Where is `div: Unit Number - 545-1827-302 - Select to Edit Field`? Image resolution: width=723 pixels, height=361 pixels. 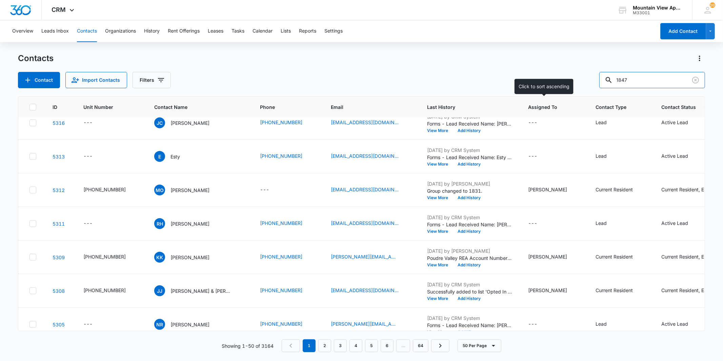
div: Unit Number - 545-1827-302 - Select to Edit Field is located at coordinates (111, 257).